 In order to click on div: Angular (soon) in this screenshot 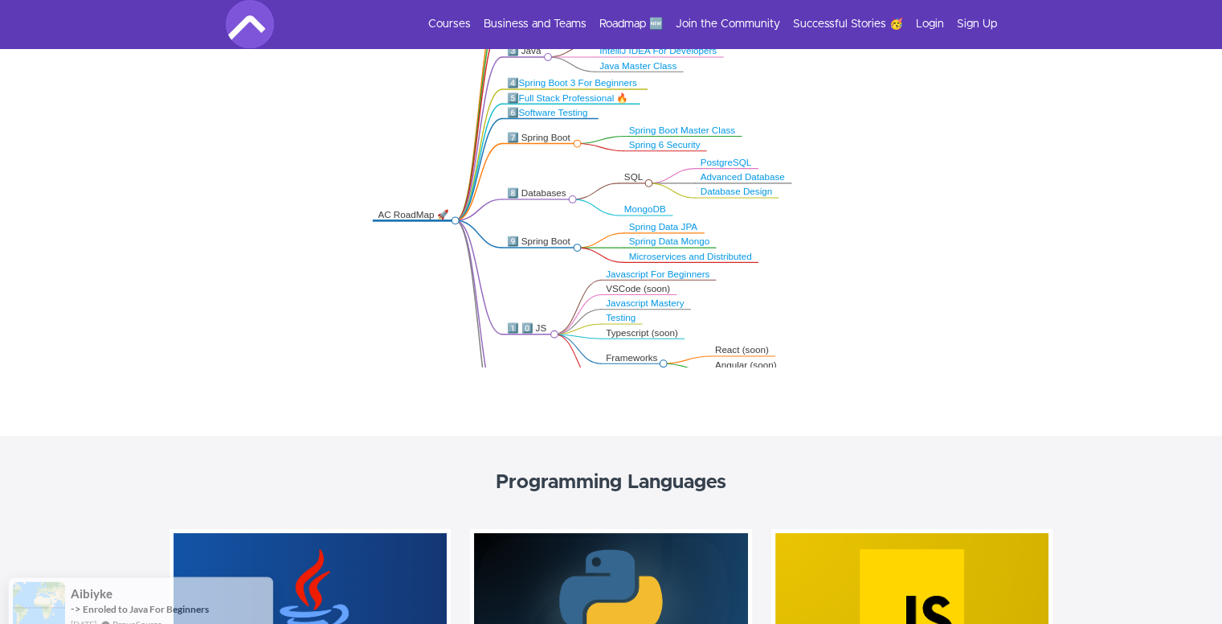, I will do `click(746, 365)`.